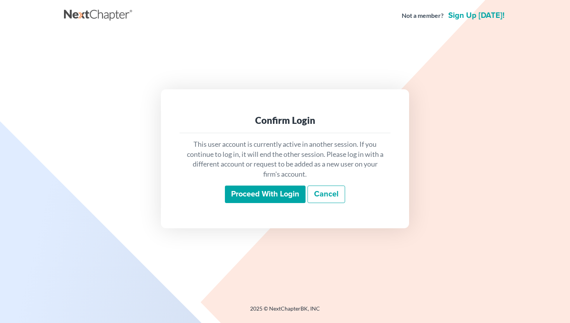 The height and width of the screenshot is (323, 570). Describe the element at coordinates (265, 194) in the screenshot. I see `input: Proceed with login` at that location.